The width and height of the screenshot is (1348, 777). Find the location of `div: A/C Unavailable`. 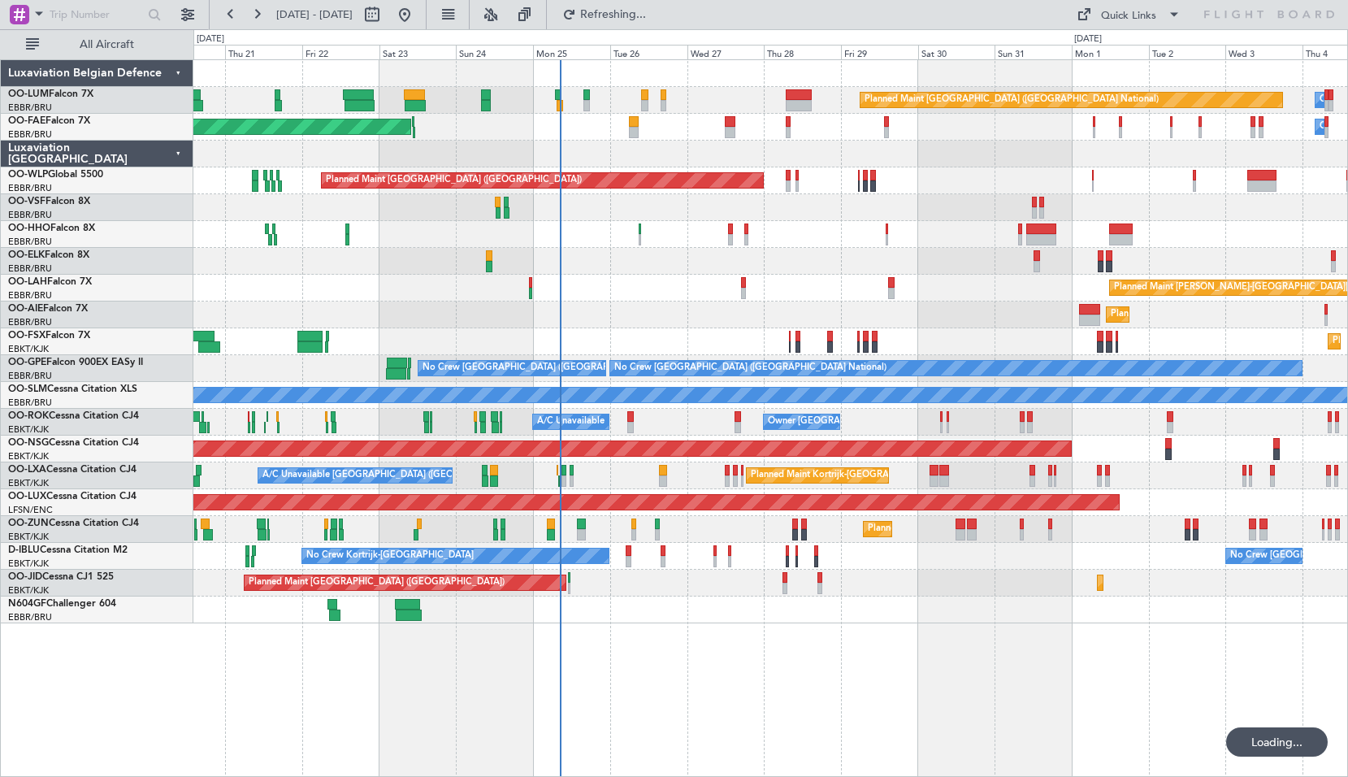

div: A/C Unavailable is located at coordinates (570, 422).